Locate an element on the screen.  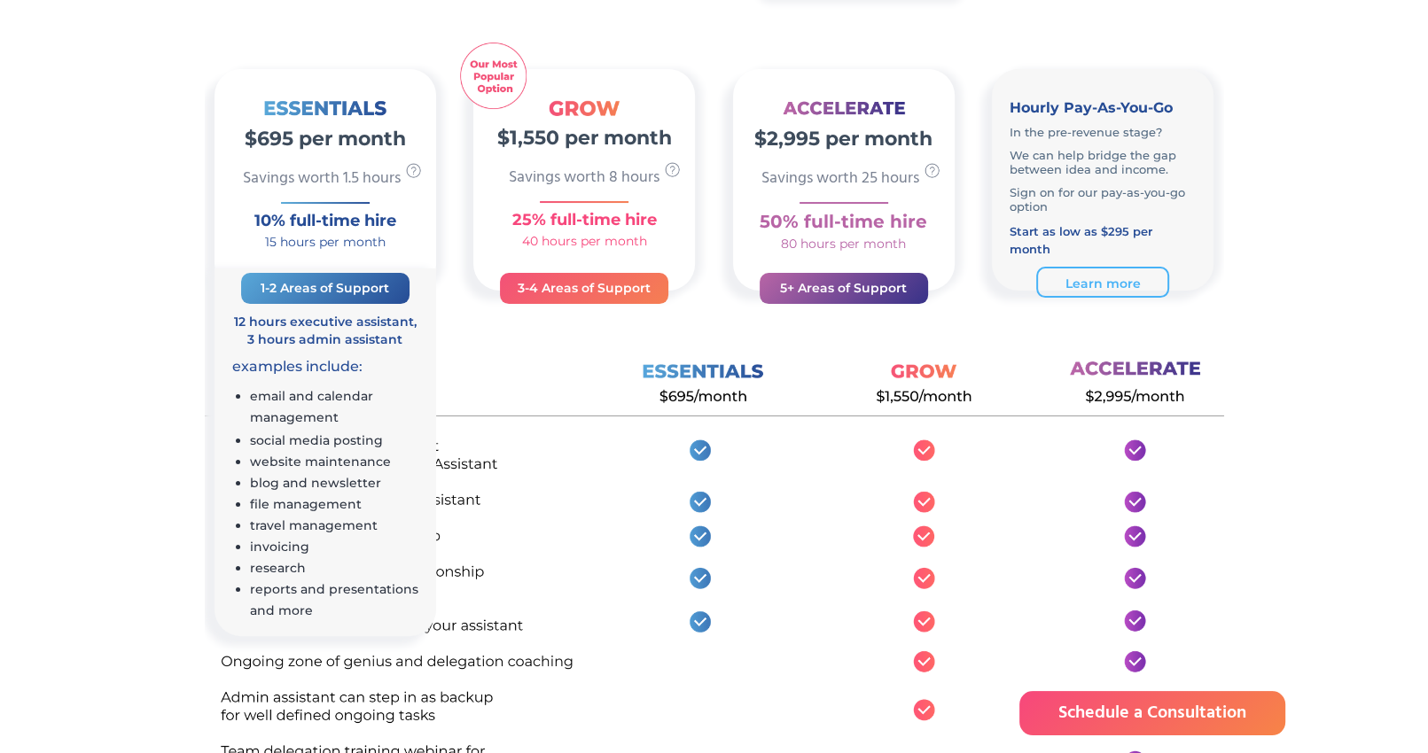
h3: 10% full-time hire is located at coordinates (325, 221).